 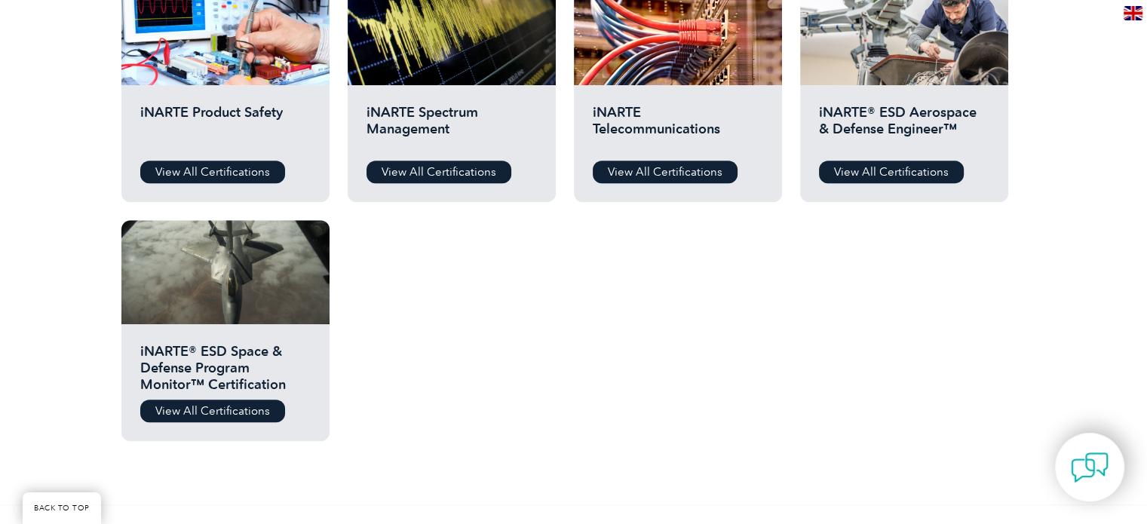 I want to click on img: contact-chat.png, so click(x=1089, y=467).